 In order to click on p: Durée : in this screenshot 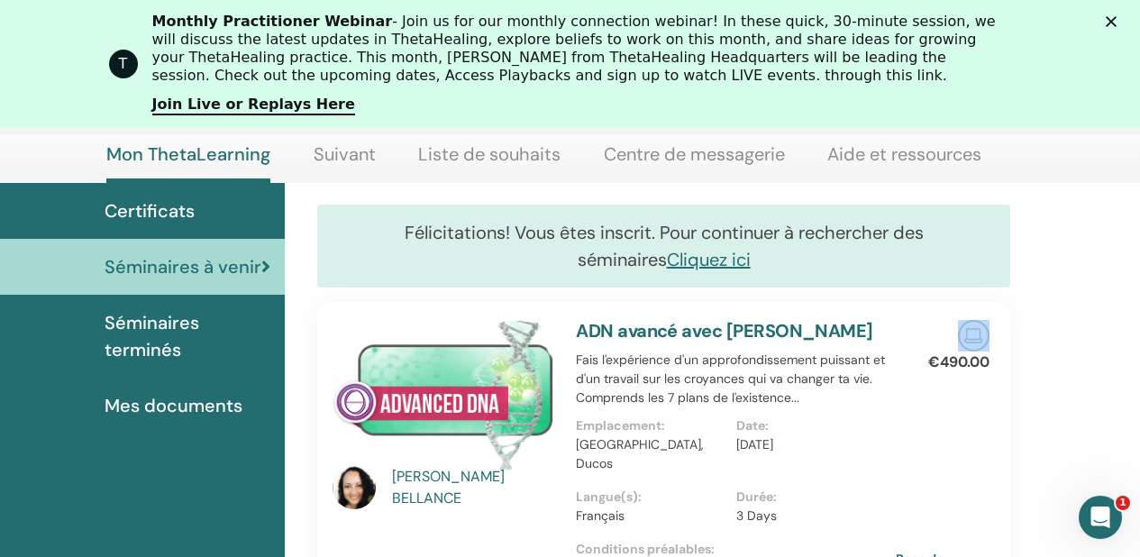, I will do `click(810, 497)`.